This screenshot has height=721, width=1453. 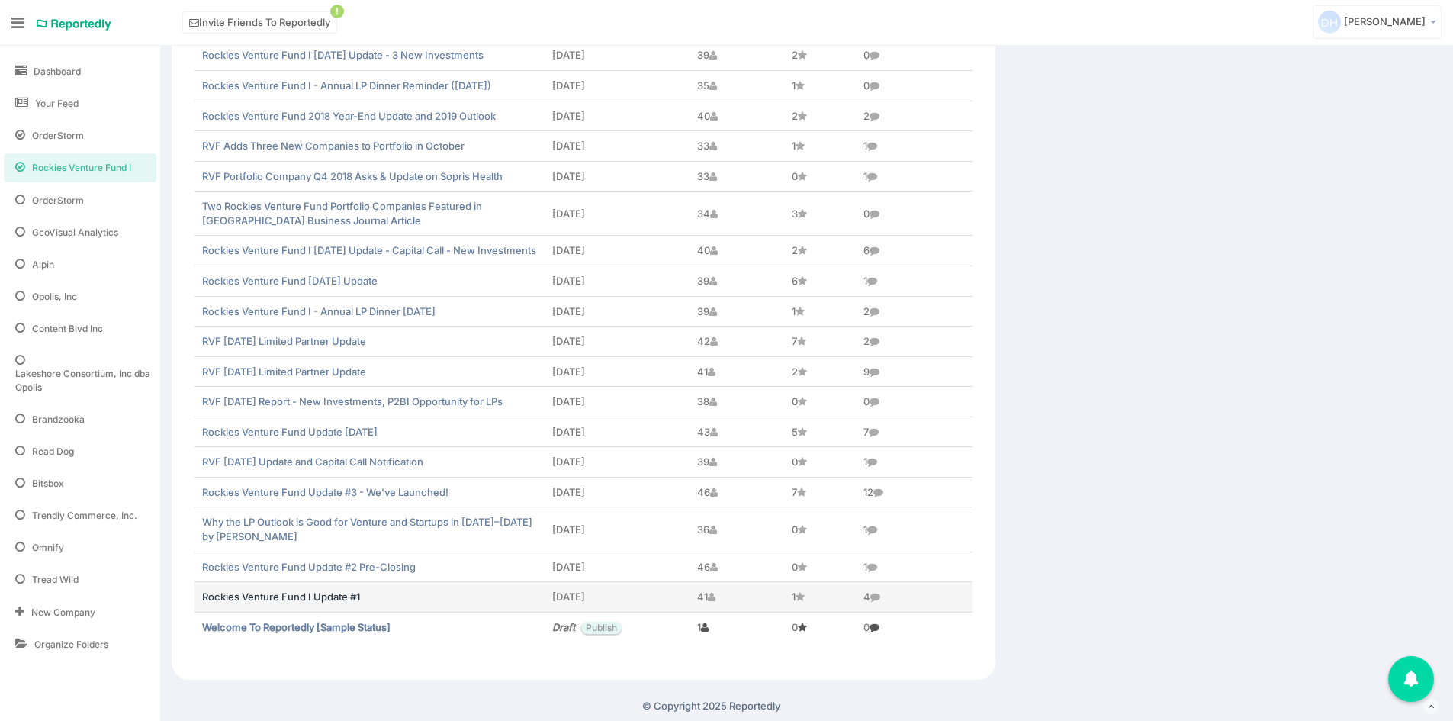 What do you see at coordinates (80, 328) in the screenshot?
I see `a: Content Blvd Inc` at bounding box center [80, 328].